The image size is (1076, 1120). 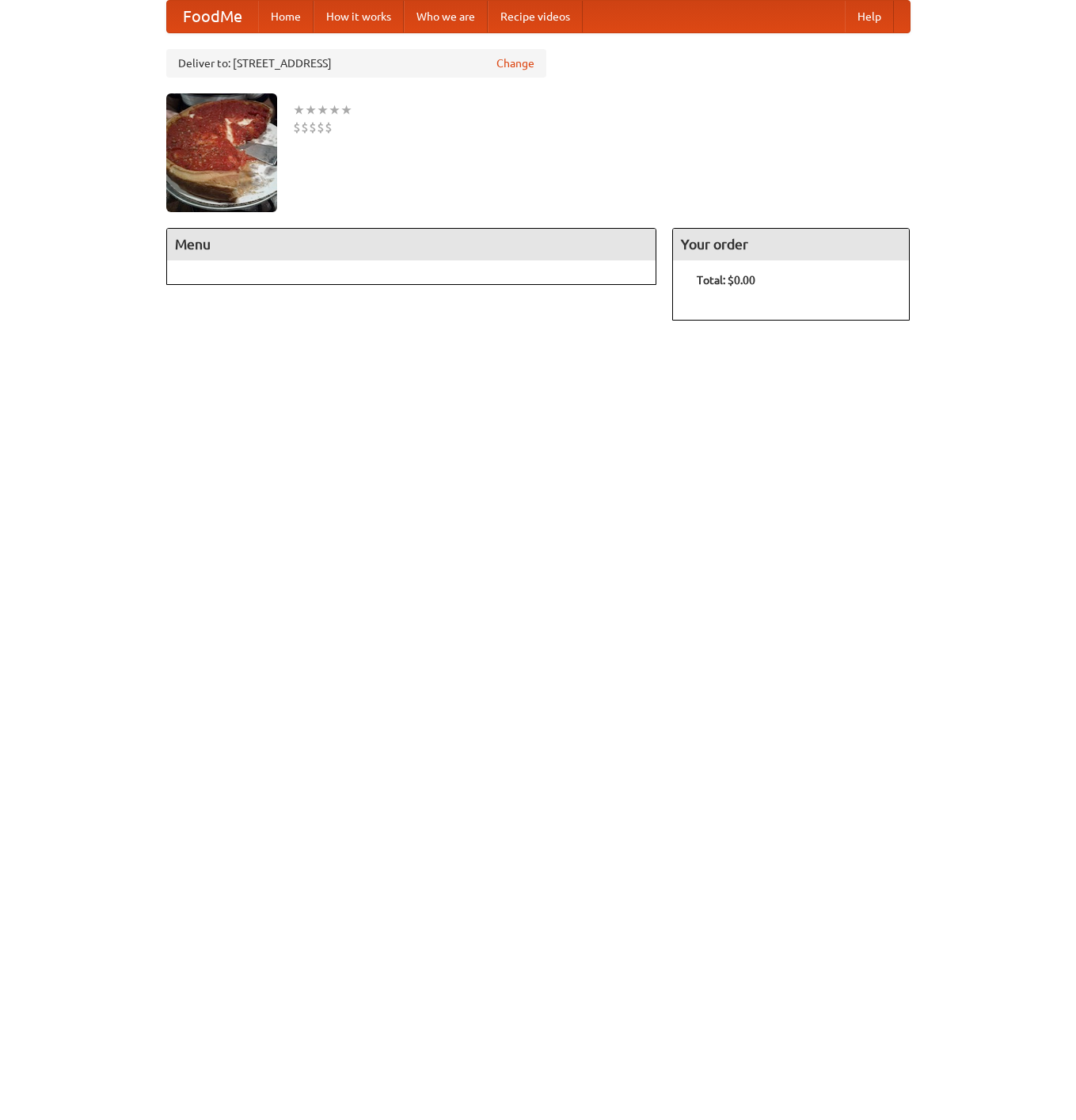 What do you see at coordinates (791, 244) in the screenshot?
I see `h4: Your order` at bounding box center [791, 244].